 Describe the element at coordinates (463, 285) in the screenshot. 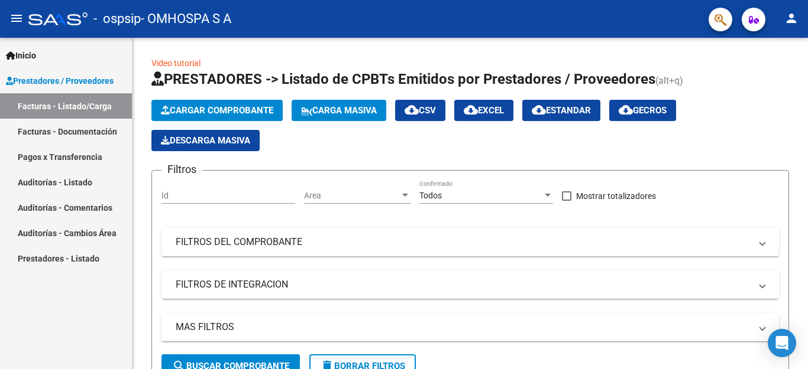

I see `mat-panel-title: FILTROS DE INTEGRACION` at that location.